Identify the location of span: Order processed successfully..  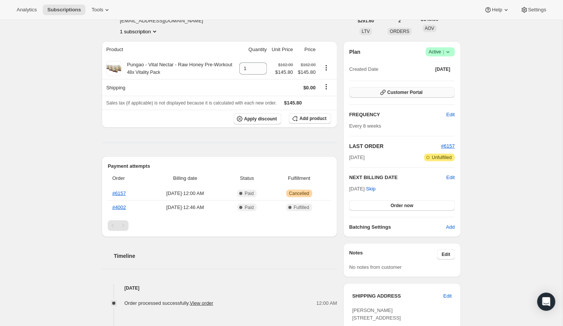
(169, 302).